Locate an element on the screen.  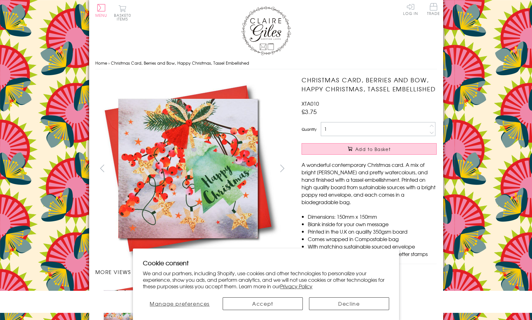
li: With matching sustainable sourced envelope is located at coordinates (372, 246).